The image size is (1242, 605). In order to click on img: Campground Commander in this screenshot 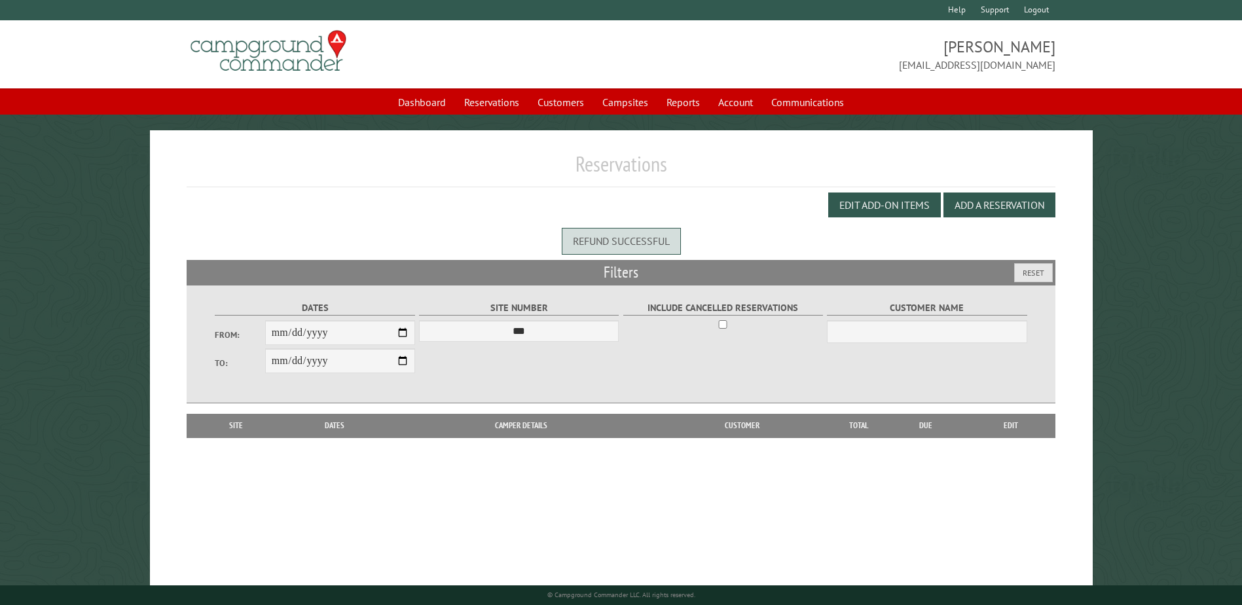, I will do `click(268, 51)`.